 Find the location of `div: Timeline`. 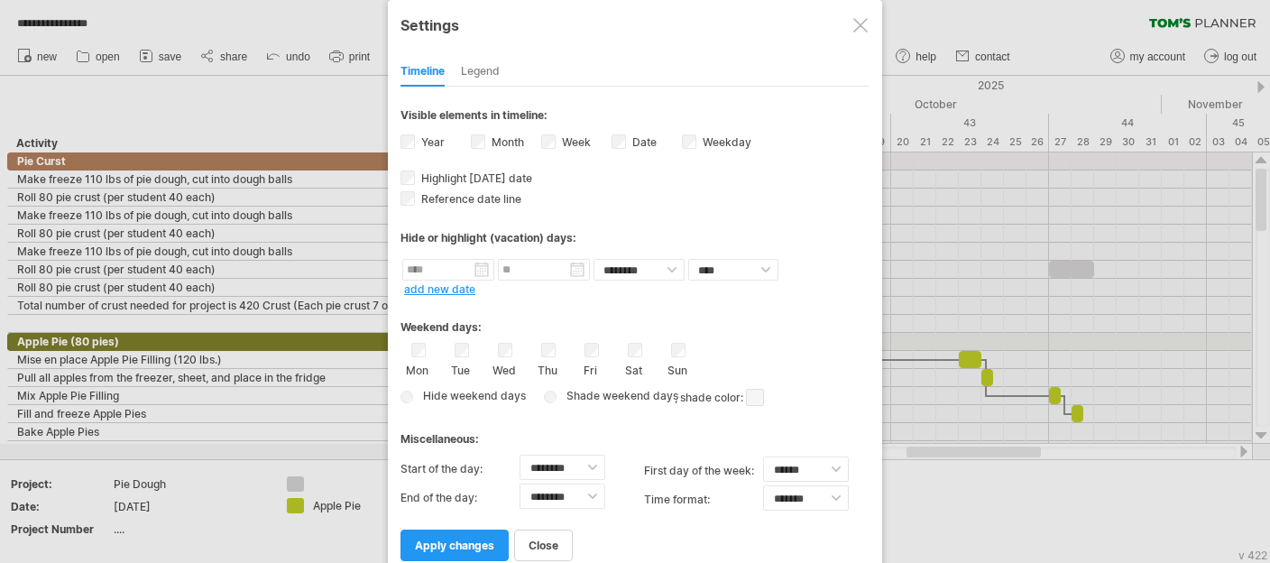

div: Timeline is located at coordinates (422, 72).